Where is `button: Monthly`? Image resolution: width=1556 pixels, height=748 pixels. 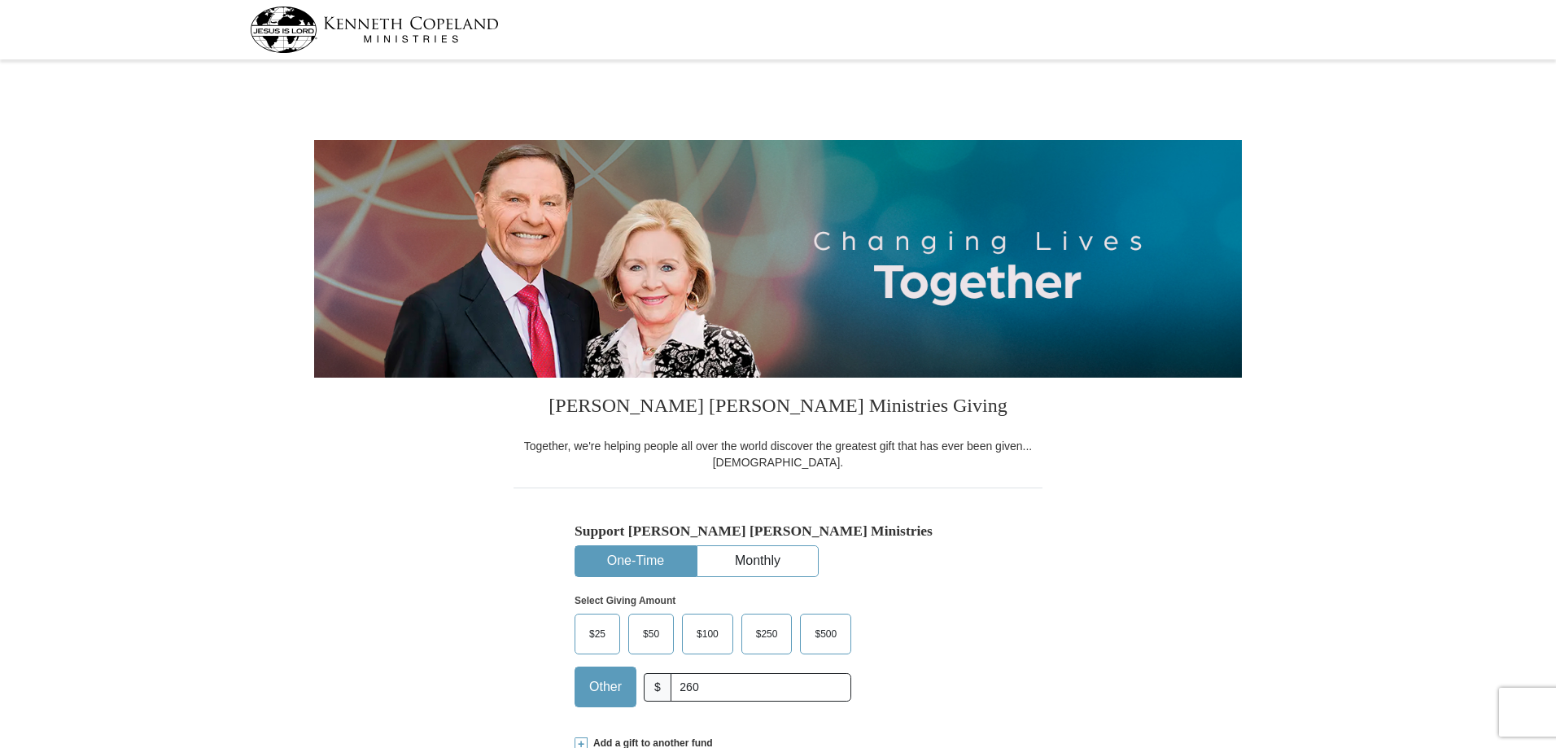 button: Monthly is located at coordinates (758, 561).